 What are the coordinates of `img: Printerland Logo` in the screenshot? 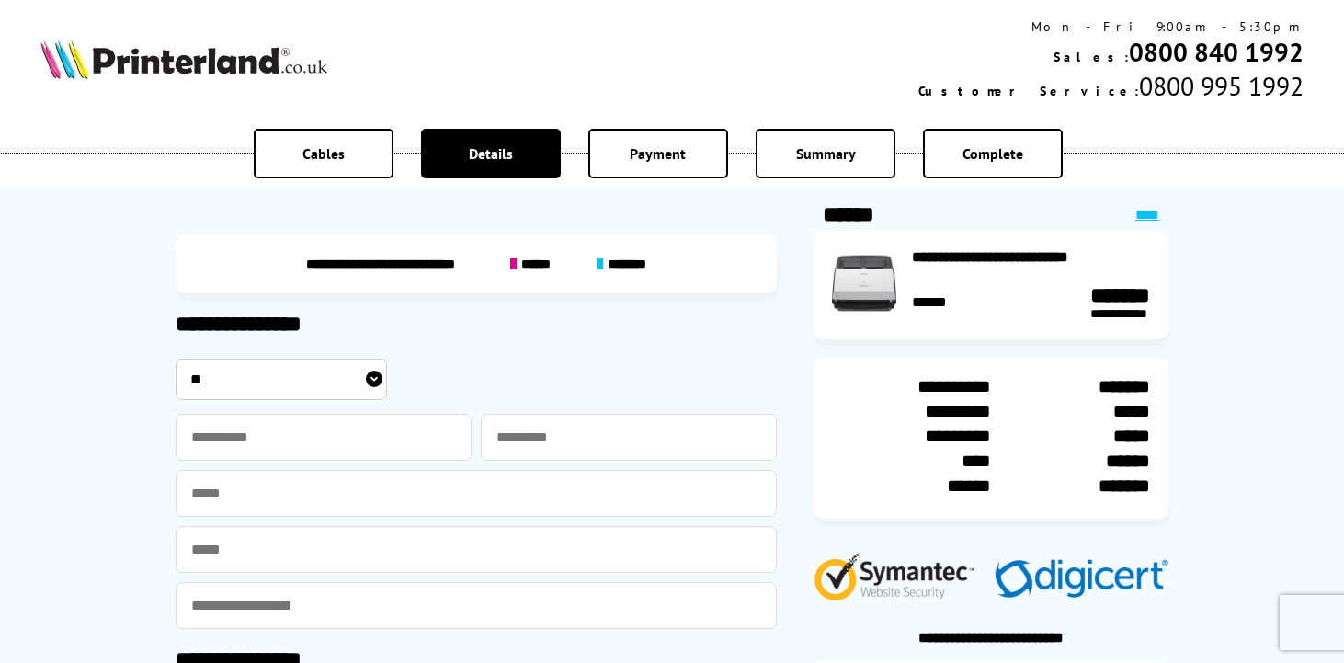 It's located at (184, 59).